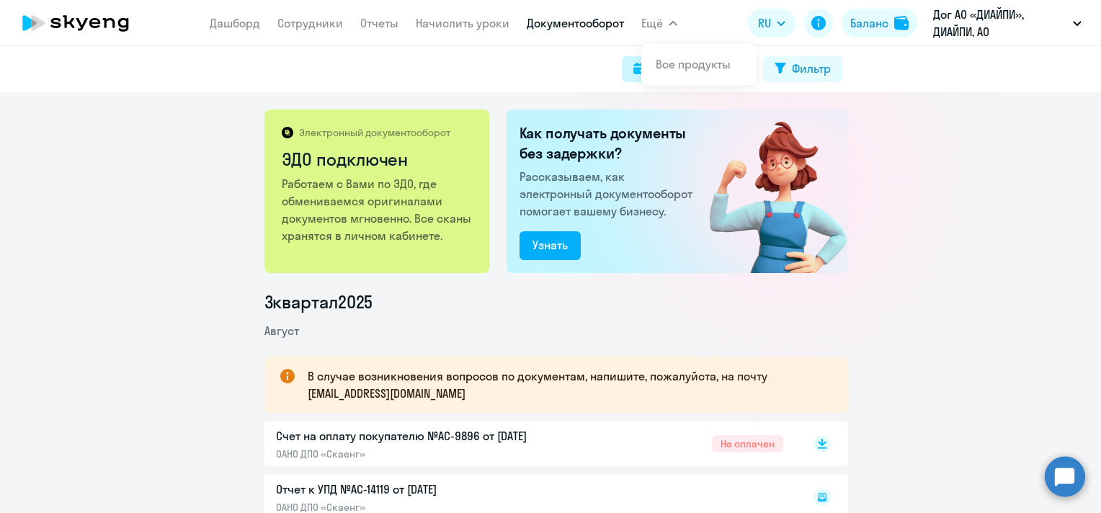 This screenshot has height=513, width=1101. I want to click on div: Фильтр, so click(811, 68).